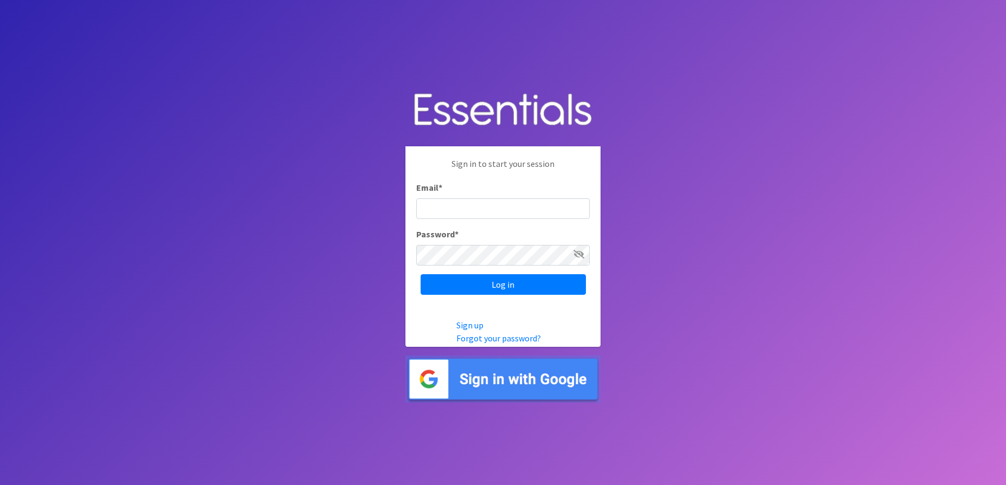 This screenshot has height=485, width=1006. What do you see at coordinates (503, 379) in the screenshot?
I see `img: Sign in with Google` at bounding box center [503, 379].